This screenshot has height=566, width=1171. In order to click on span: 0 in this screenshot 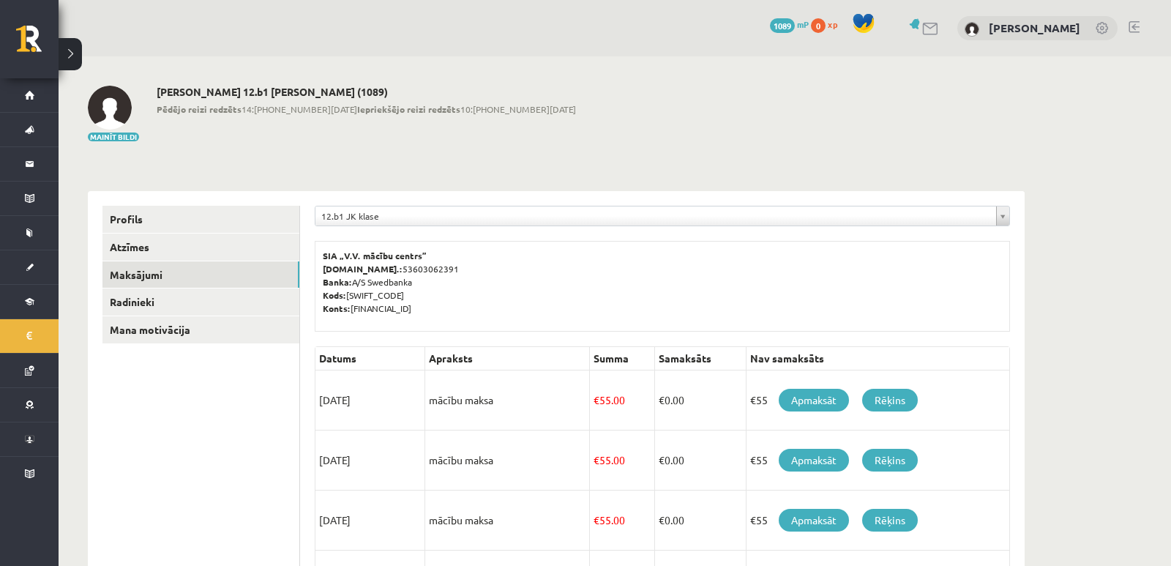, I will do `click(818, 26)`.